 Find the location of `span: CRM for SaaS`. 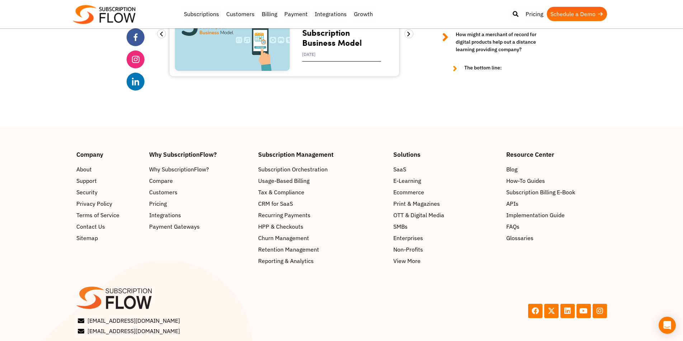

span: CRM for SaaS is located at coordinates (275, 204).